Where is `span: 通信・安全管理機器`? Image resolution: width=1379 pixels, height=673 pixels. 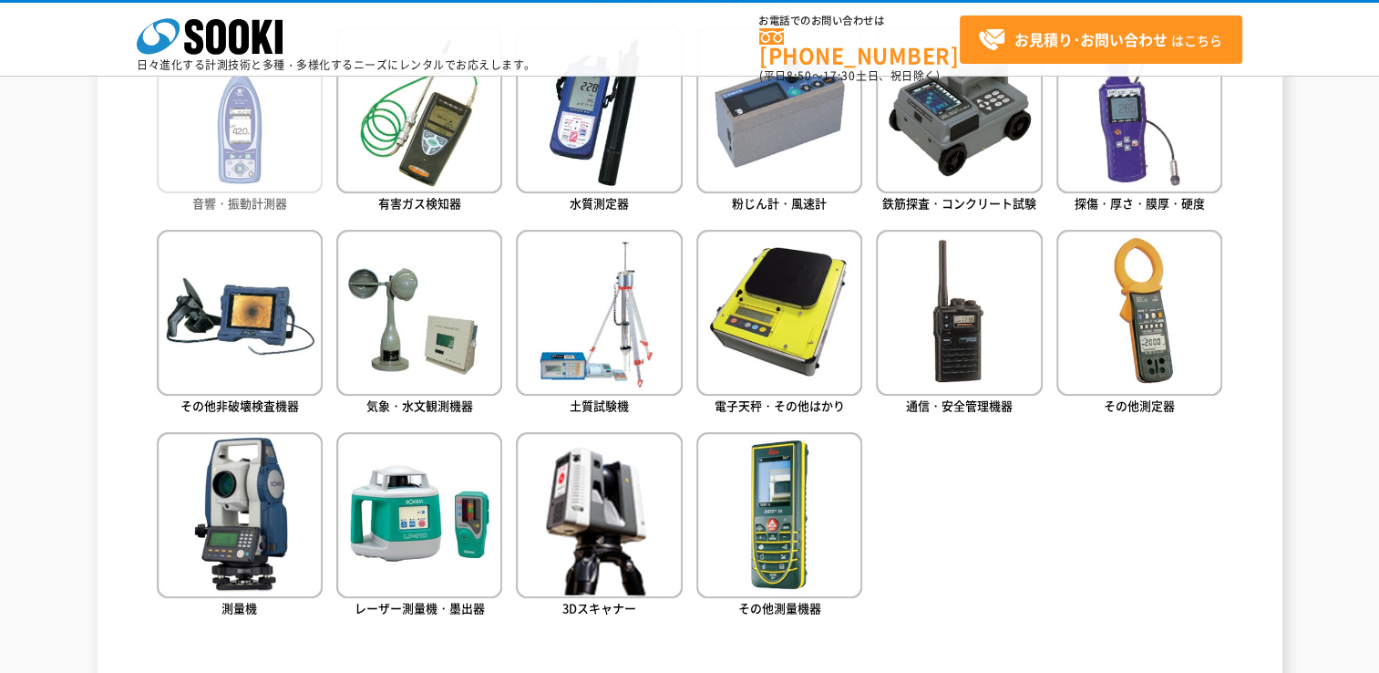 span: 通信・安全管理機器 is located at coordinates (959, 405).